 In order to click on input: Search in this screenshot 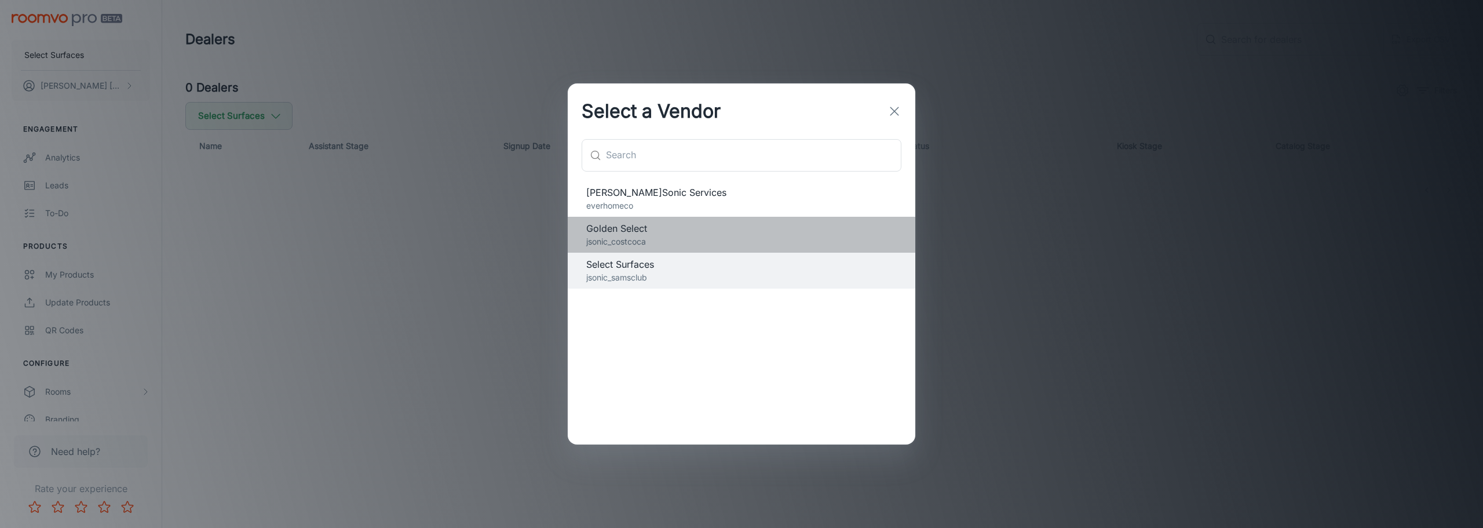, I will do `click(753, 155)`.